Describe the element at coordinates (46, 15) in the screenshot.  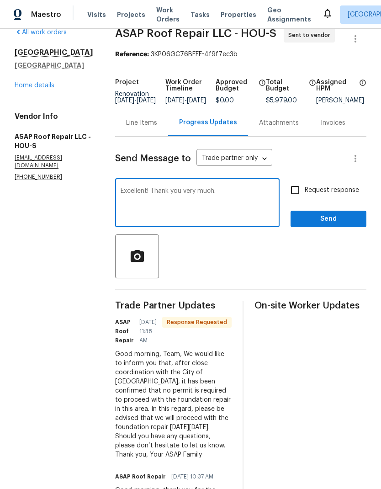
I see `span: Maestro` at that location.